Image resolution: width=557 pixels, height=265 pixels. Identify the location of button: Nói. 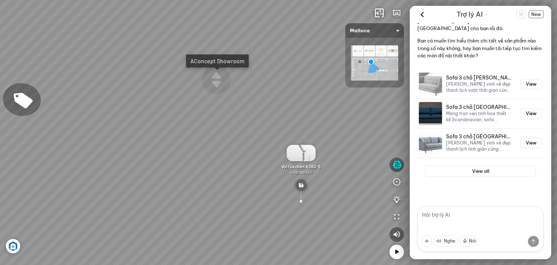
(469, 241).